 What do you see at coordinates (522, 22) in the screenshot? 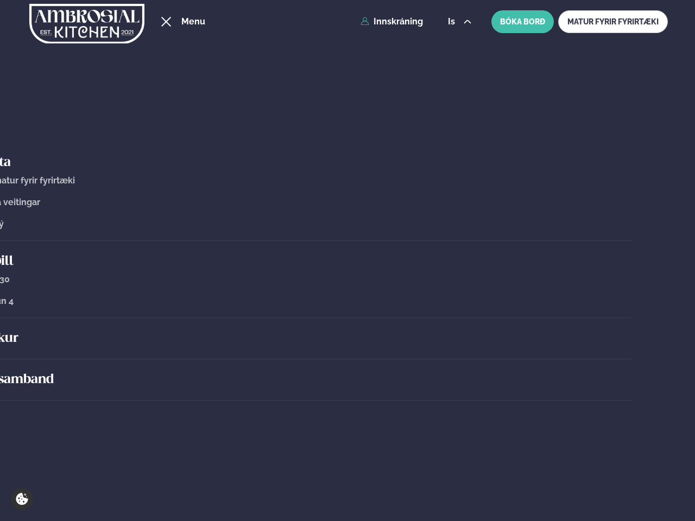
I see `button: BÓKA BORÐ` at bounding box center [522, 22].